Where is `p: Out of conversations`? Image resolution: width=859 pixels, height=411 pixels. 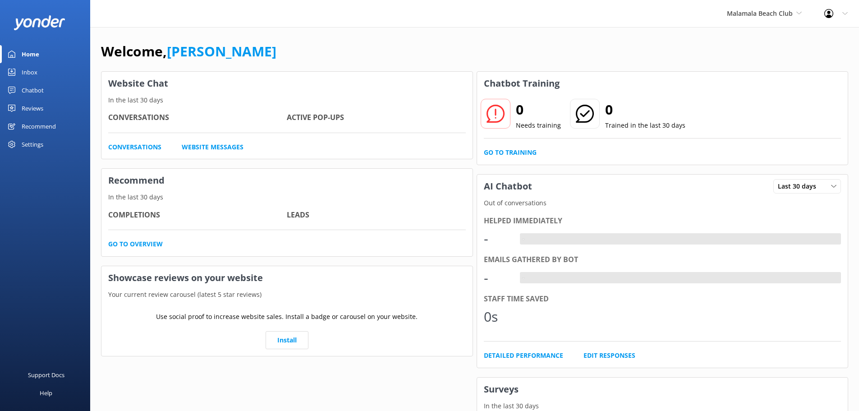 p: Out of conversations is located at coordinates (663, 203).